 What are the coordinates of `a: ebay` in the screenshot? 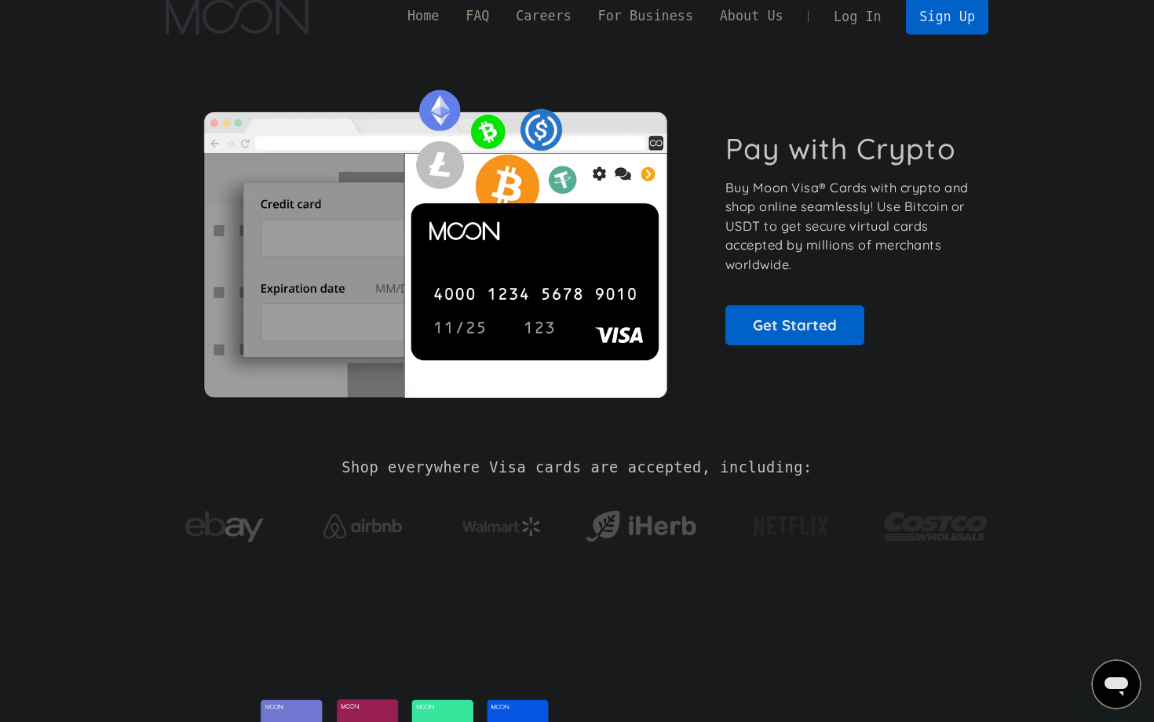 It's located at (224, 523).